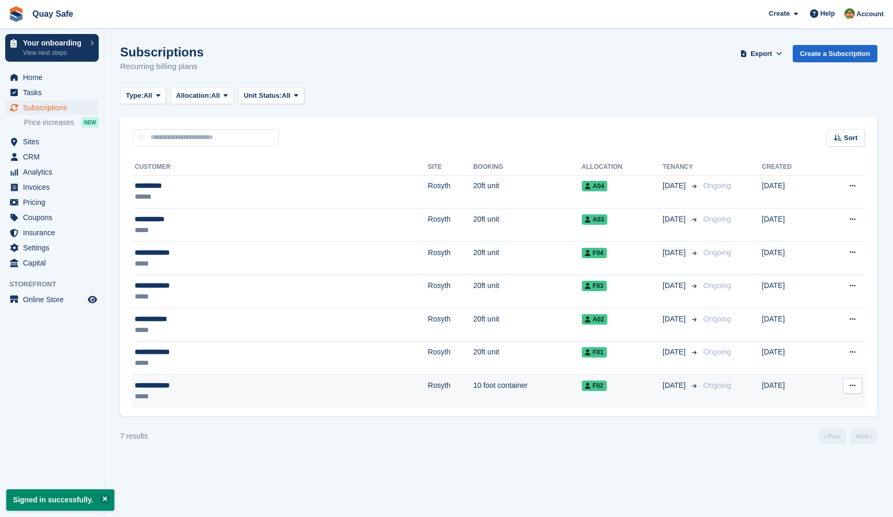  What do you see at coordinates (528, 391) in the screenshot?
I see `td: 10 foot container` at bounding box center [528, 391].